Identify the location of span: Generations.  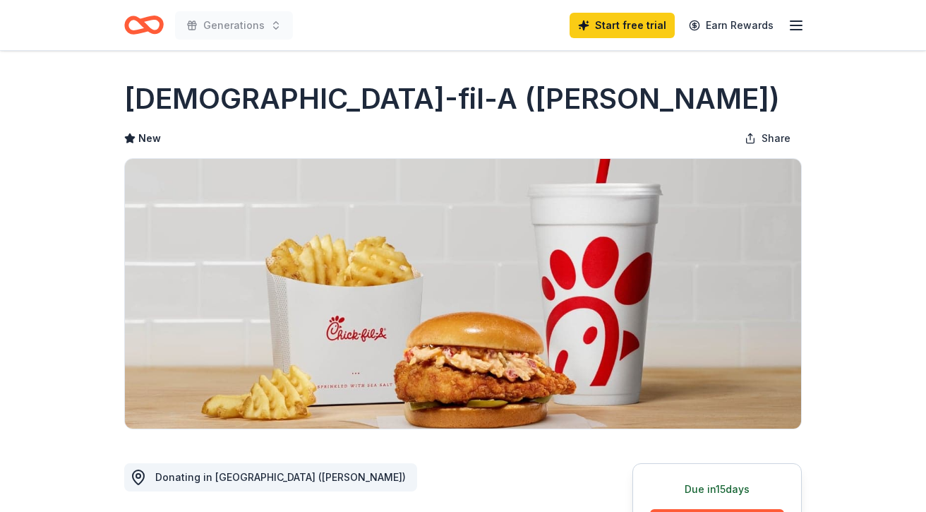
(234, 25).